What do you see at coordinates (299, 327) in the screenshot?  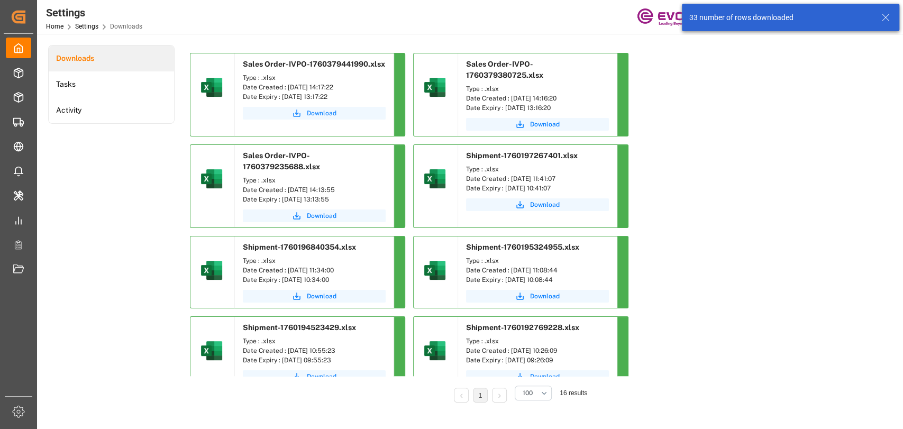 I see `span: Shipment-1760194523429.xlsx` at bounding box center [299, 327].